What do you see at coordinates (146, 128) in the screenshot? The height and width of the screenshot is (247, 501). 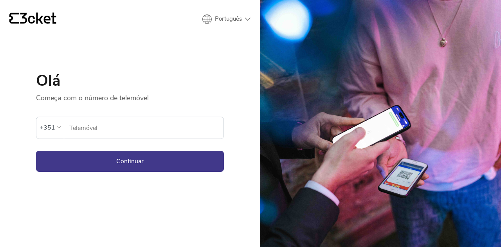 I see `input: Telemóvel` at bounding box center [146, 128].